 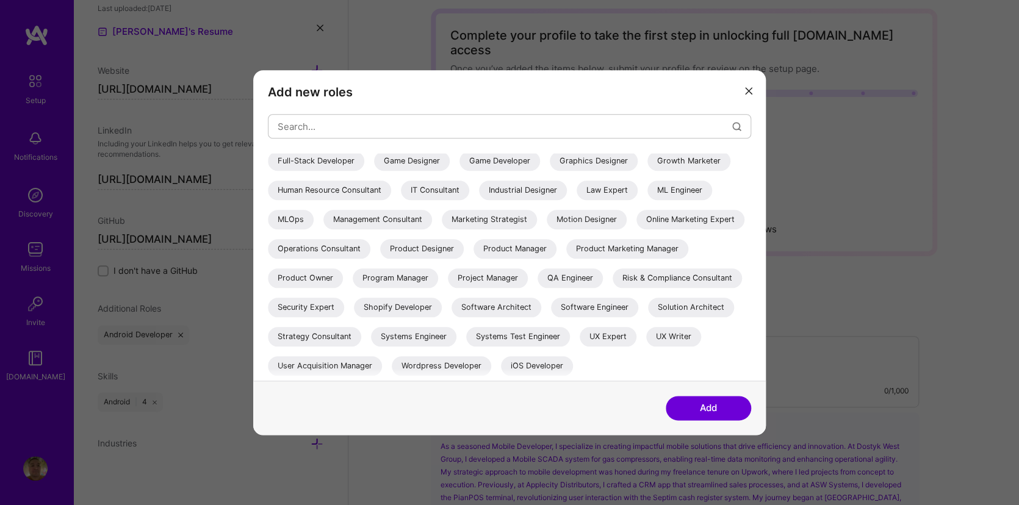 What do you see at coordinates (594, 308) in the screenshot?
I see `div: Software Engineer` at bounding box center [594, 308].